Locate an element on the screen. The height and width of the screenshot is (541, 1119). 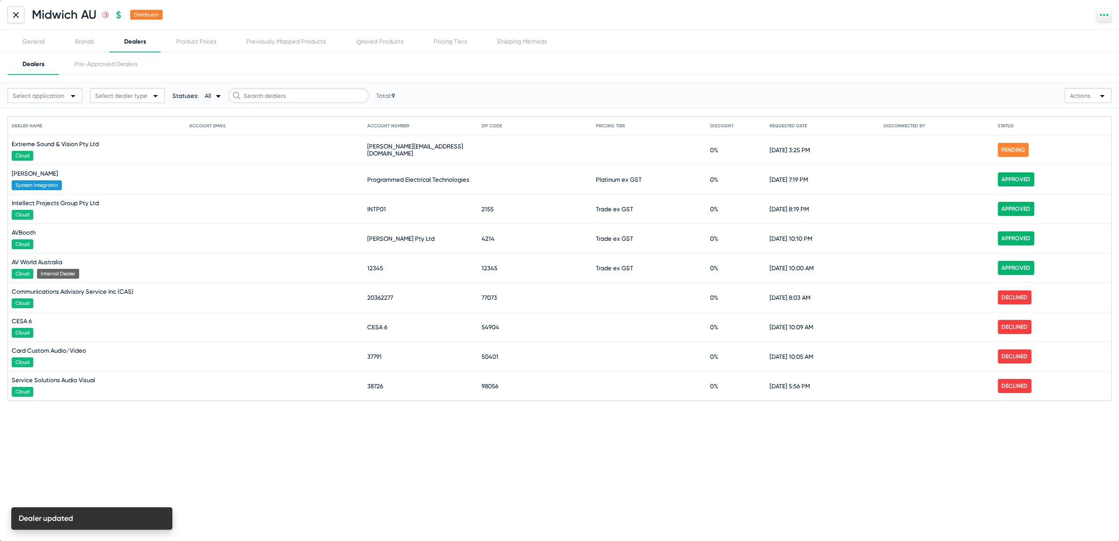
span: INTP01 is located at coordinates (376, 209).